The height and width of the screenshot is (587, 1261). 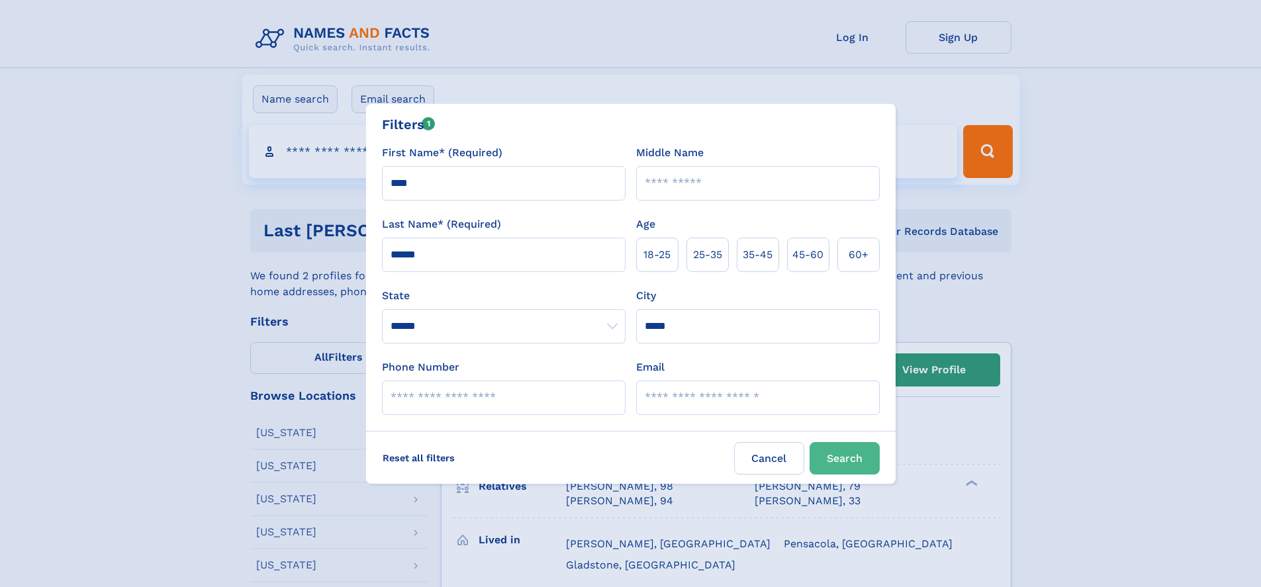 What do you see at coordinates (844, 458) in the screenshot?
I see `button: Search` at bounding box center [844, 458].